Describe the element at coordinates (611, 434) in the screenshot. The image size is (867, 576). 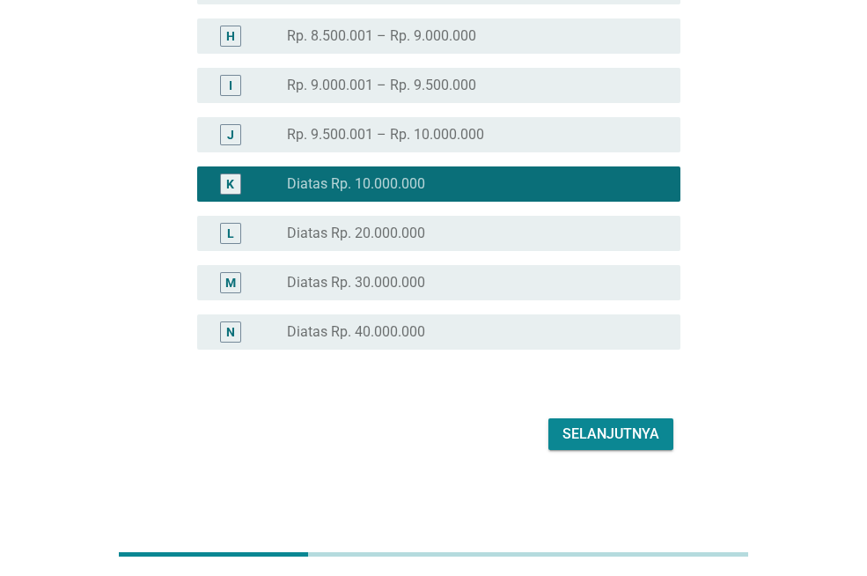
I see `button: Selanjutnya` at that location.